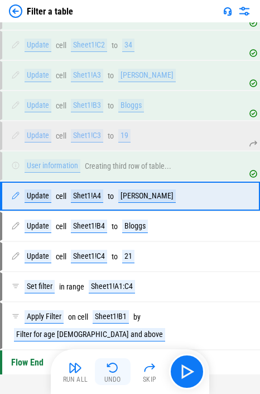 The height and width of the screenshot is (394, 260). Describe the element at coordinates (87, 75) in the screenshot. I see `div: Shet1!A3` at that location.